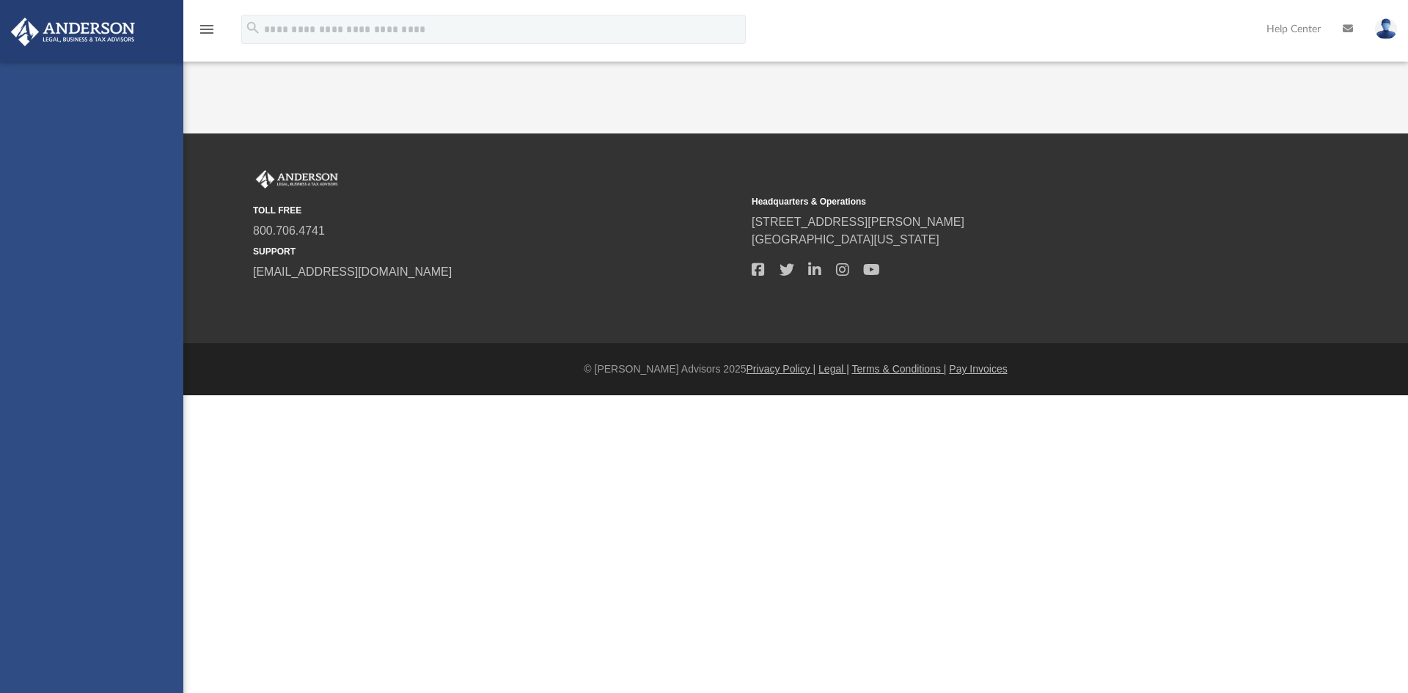  Describe the element at coordinates (899, 369) in the screenshot. I see `a: Terms & Conditions |` at that location.